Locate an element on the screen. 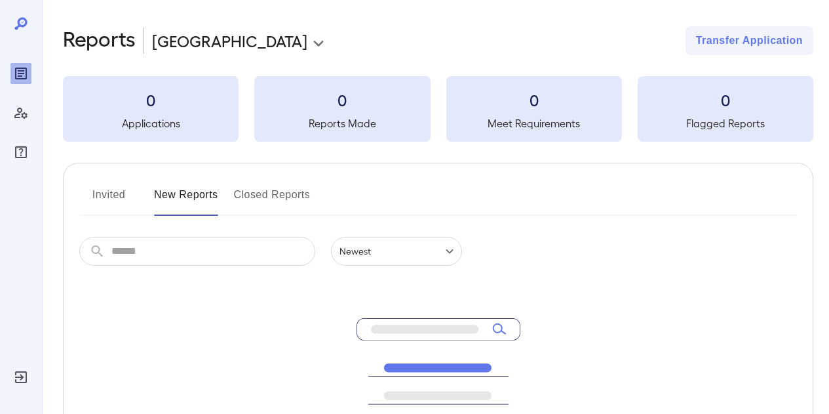  div: Log Out is located at coordinates (21, 377).